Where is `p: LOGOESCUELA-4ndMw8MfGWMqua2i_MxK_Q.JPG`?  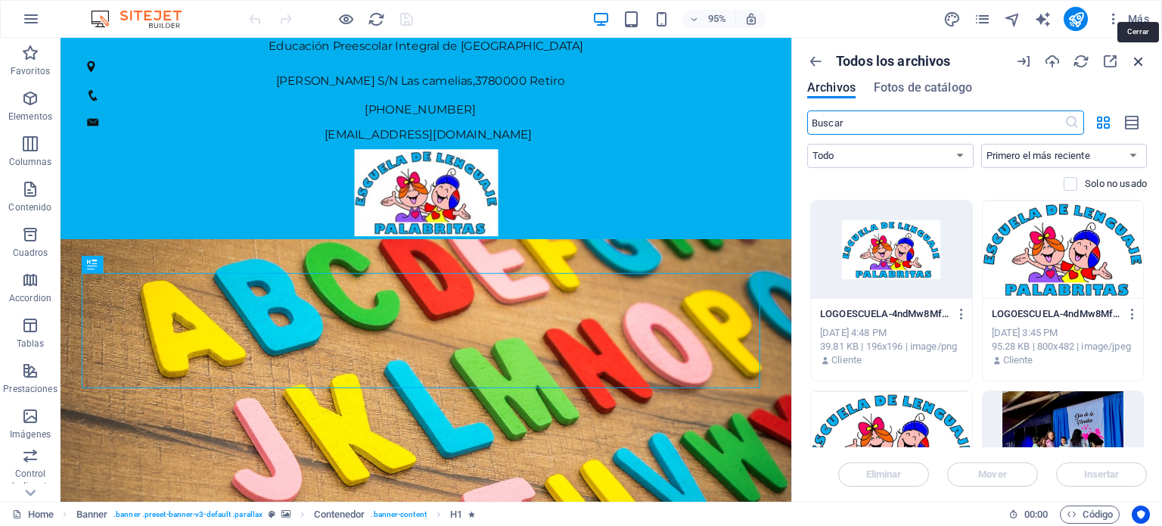 p: LOGOESCUELA-4ndMw8MfGWMqua2i_MxK_Q.JPG is located at coordinates (1056, 314).